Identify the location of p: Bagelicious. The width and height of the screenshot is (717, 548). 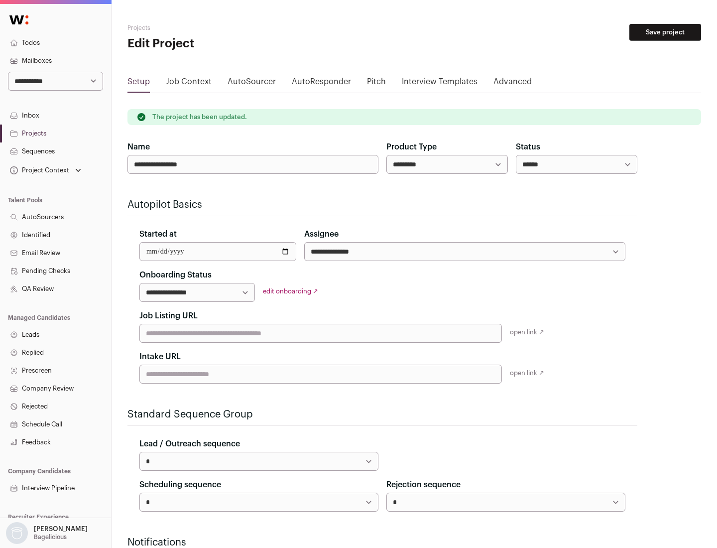
(50, 537).